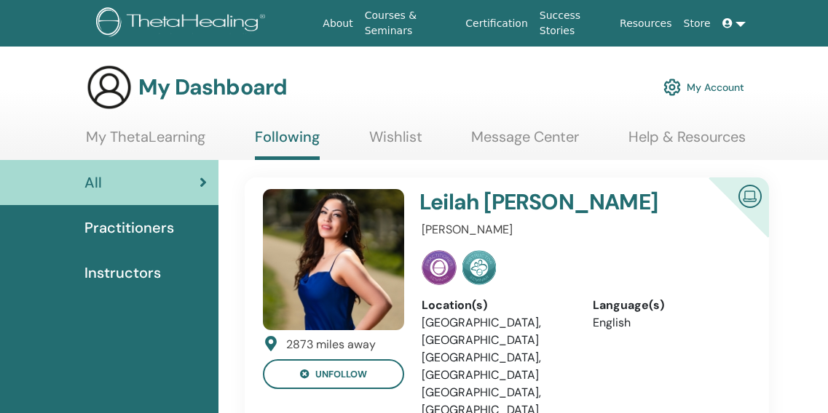  Describe the element at coordinates (213, 87) in the screenshot. I see `h3: My Dashboard` at that location.